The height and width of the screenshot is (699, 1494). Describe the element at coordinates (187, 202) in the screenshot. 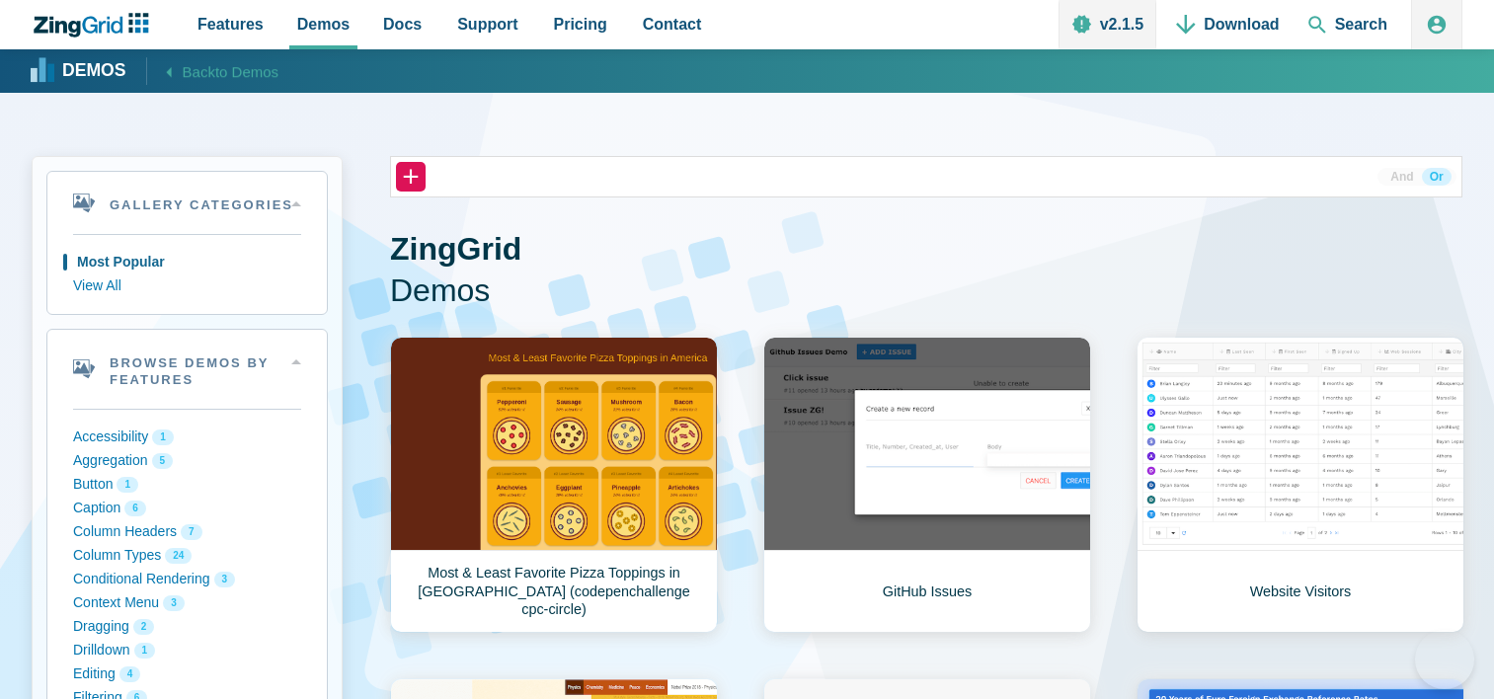

I see `summary: Gallery Categories` at that location.